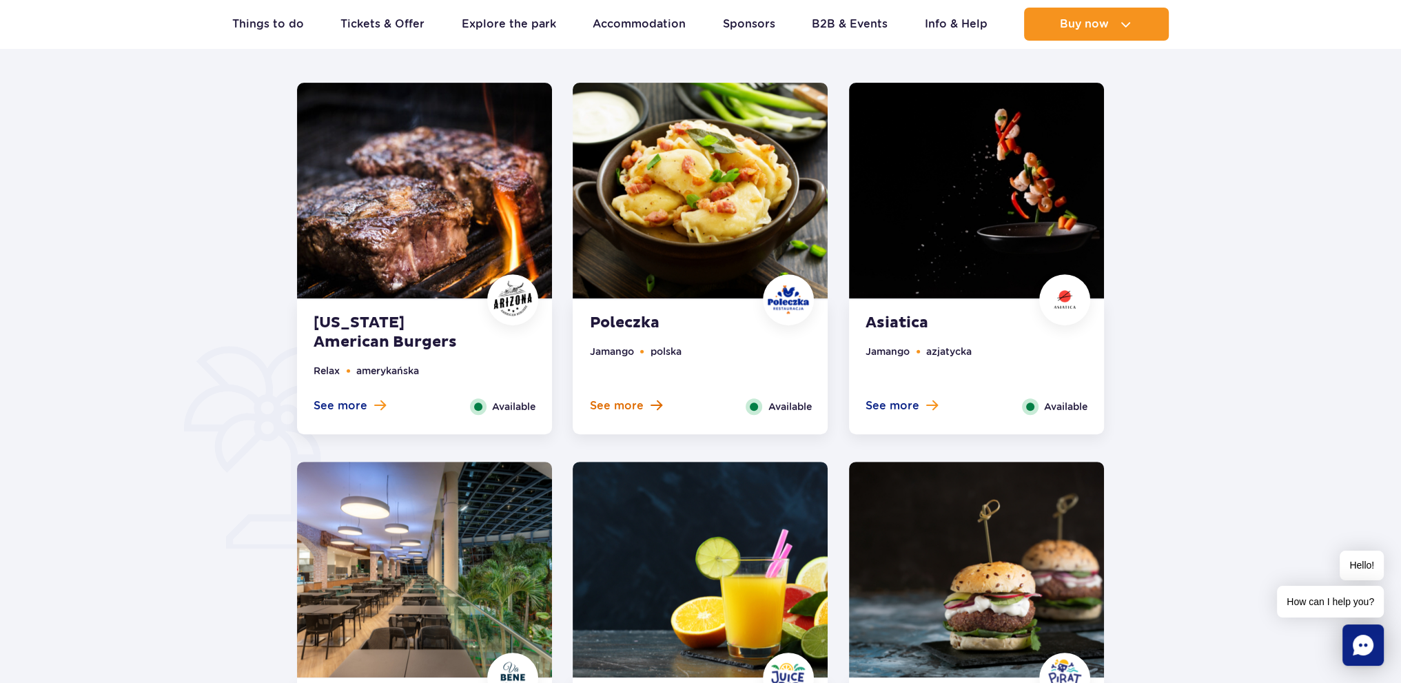 Image resolution: width=1401 pixels, height=683 pixels. What do you see at coordinates (382, 24) in the screenshot?
I see `a: Tickets & Offer` at bounding box center [382, 24].